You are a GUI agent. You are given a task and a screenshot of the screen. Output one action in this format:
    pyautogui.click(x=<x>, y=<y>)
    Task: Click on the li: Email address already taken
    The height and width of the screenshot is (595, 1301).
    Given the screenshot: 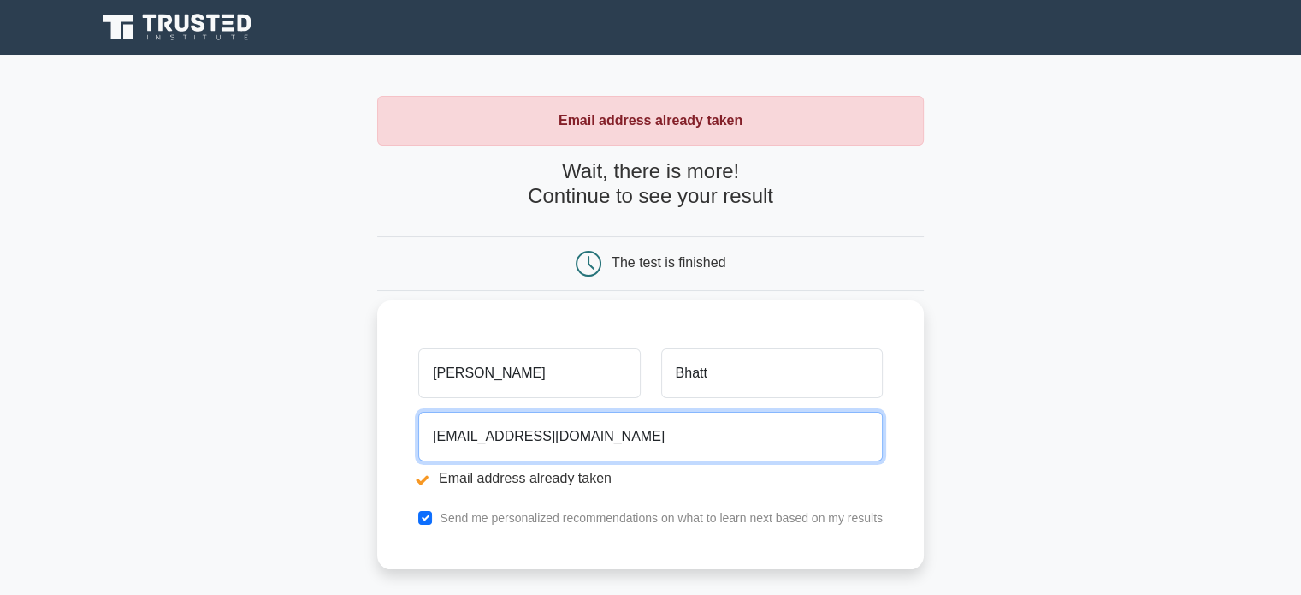 What is the action you would take?
    pyautogui.click(x=650, y=478)
    